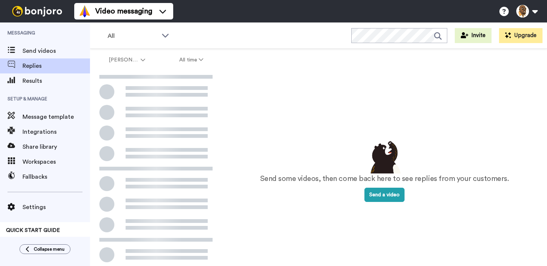 This screenshot has width=547, height=266. What do you see at coordinates (49, 249) in the screenshot?
I see `span: Collapse menu` at bounding box center [49, 249].